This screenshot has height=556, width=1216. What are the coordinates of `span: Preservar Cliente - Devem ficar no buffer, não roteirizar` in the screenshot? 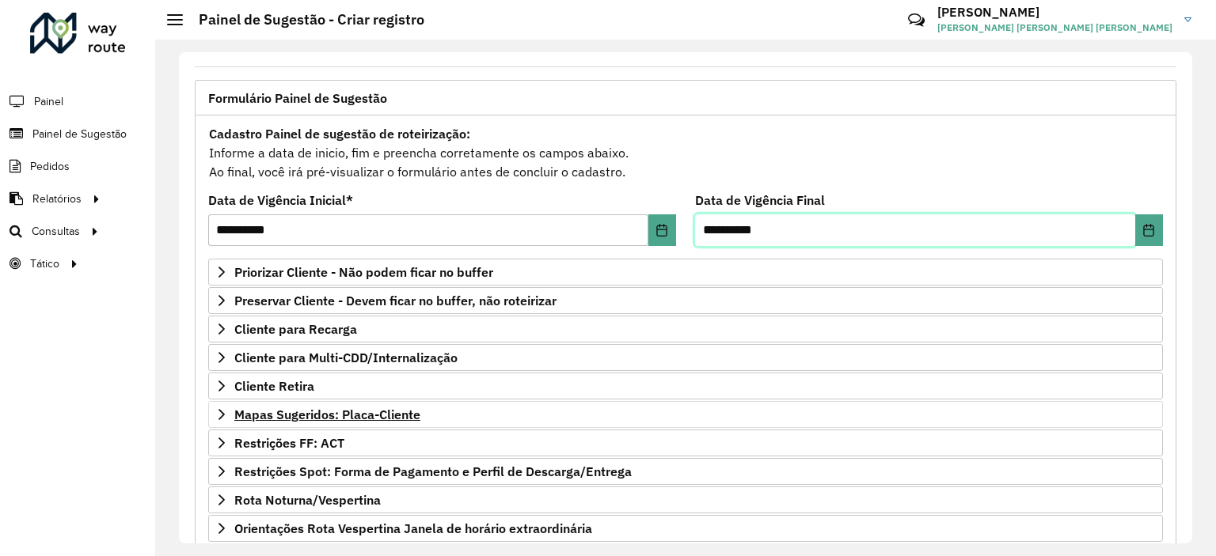 It's located at (395, 301).